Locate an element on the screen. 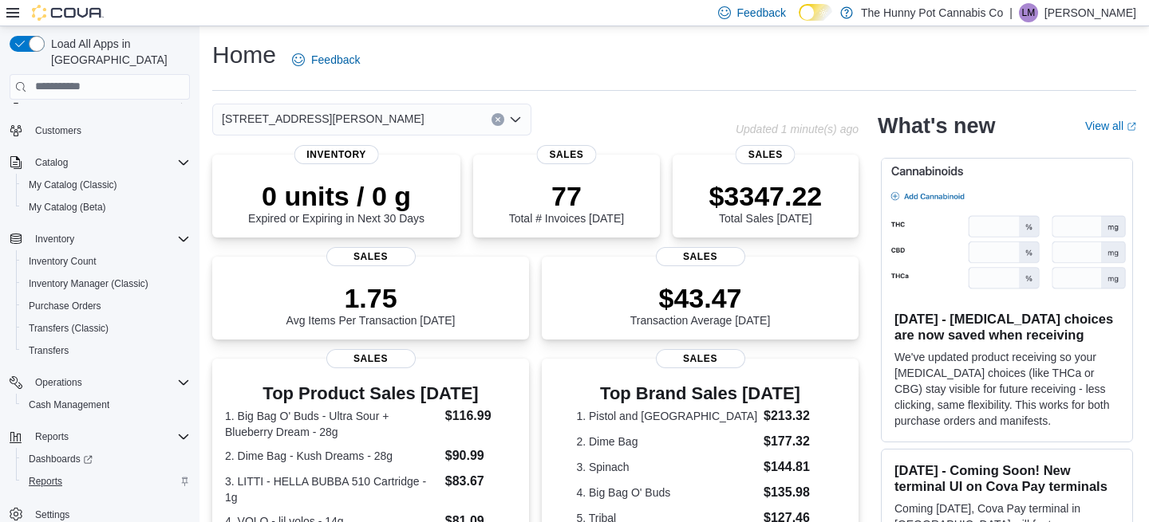  dd: $135.98 is located at coordinates (794, 493).